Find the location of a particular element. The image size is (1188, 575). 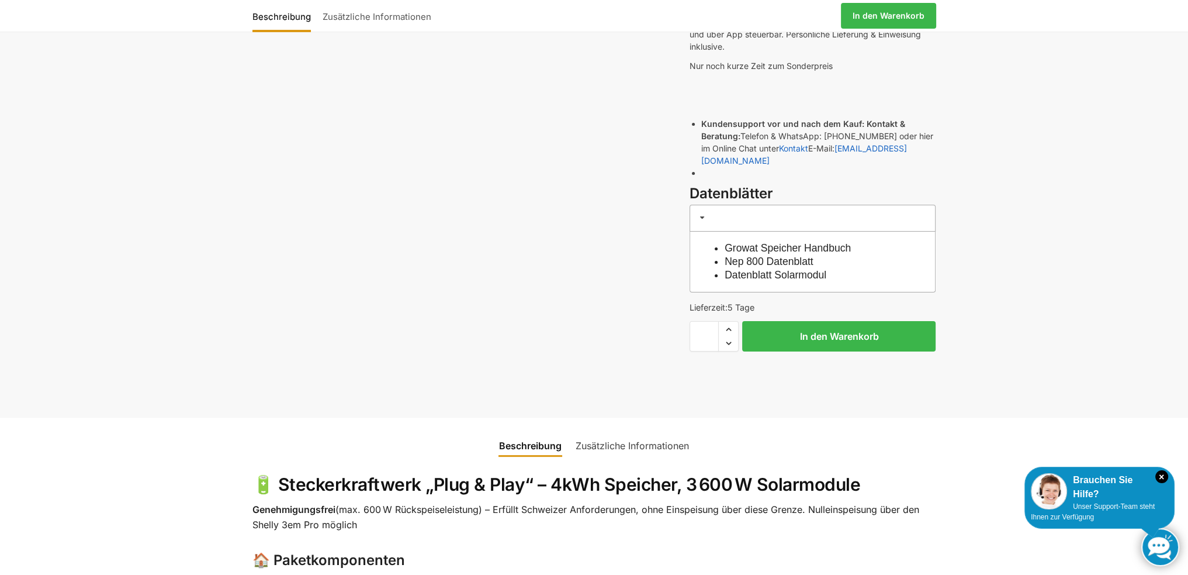

p: Nur noch kurze Zeit zum Sonderpreis is located at coordinates (813, 65).